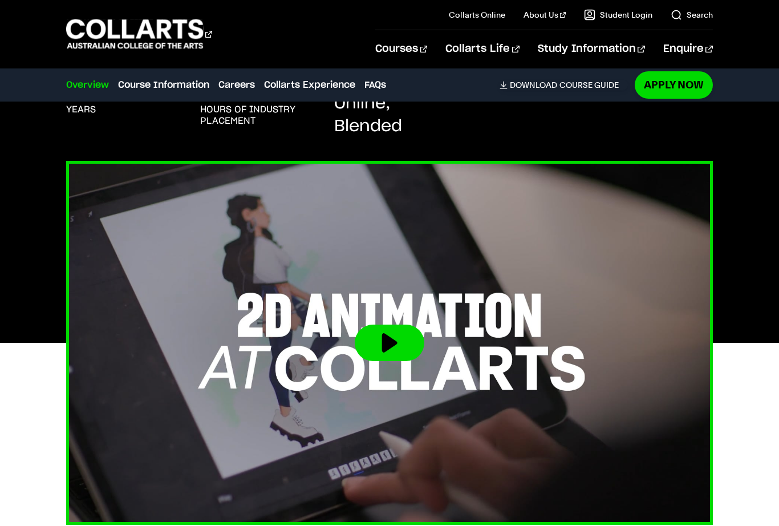 This screenshot has height=526, width=779. Describe the element at coordinates (81, 110) in the screenshot. I see `h3: Years` at that location.